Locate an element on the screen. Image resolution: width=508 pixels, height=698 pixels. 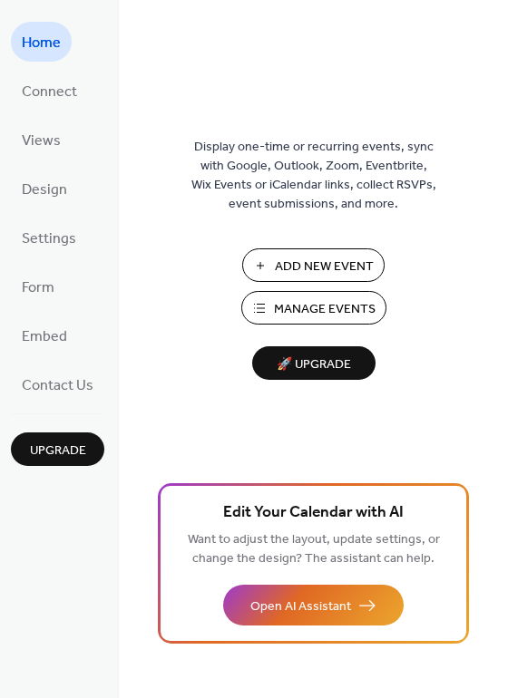
span: Design is located at coordinates (44, 190).